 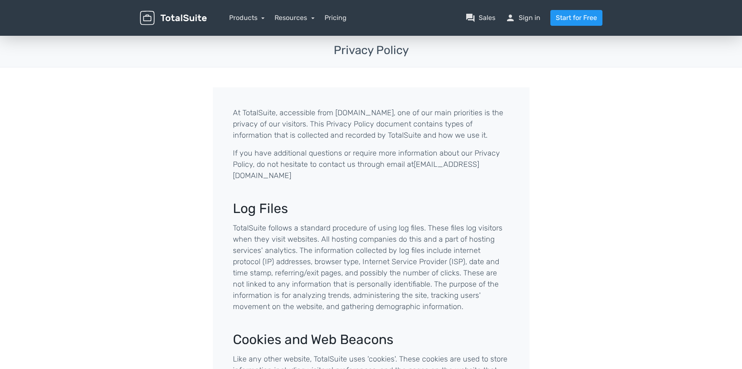 I want to click on p: TotalSuite follows a standard procedure of using log files. These files log visitors when they vi..., so click(x=371, y=268).